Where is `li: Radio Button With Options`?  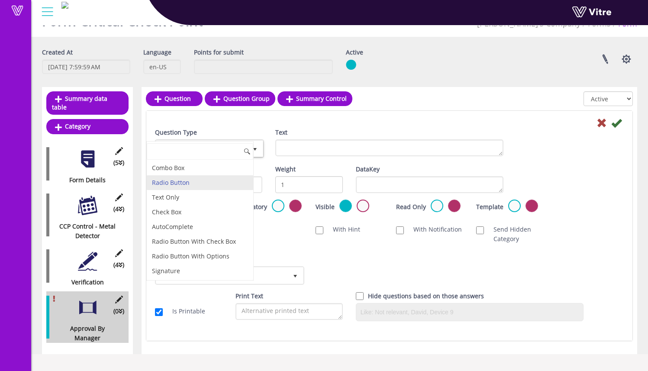 li: Radio Button With Options is located at coordinates (200, 256).